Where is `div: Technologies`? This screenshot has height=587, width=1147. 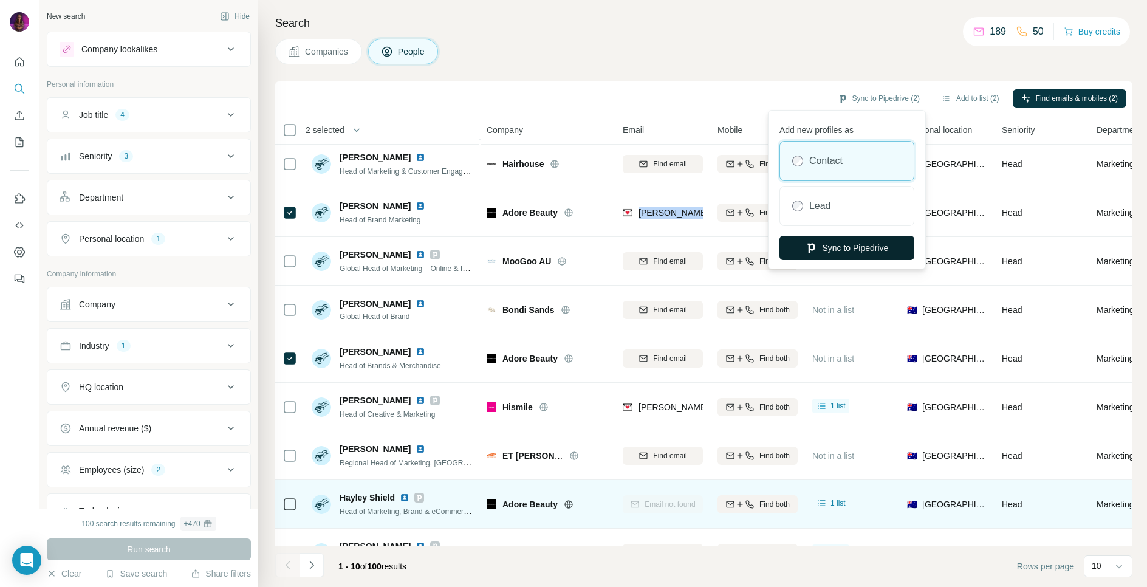 div: Technologies is located at coordinates (104, 511).